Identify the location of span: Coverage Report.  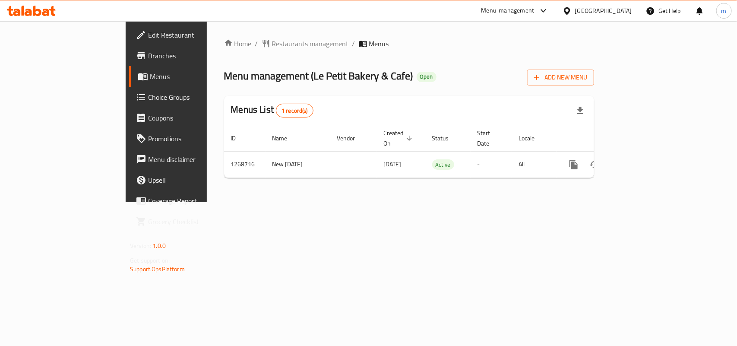
(195, 201).